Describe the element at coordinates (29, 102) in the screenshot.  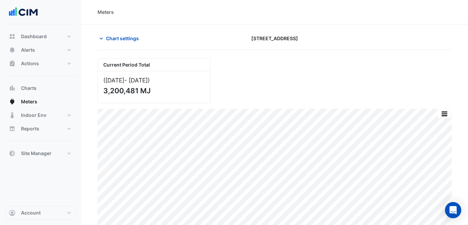
I see `span: Meters` at that location.